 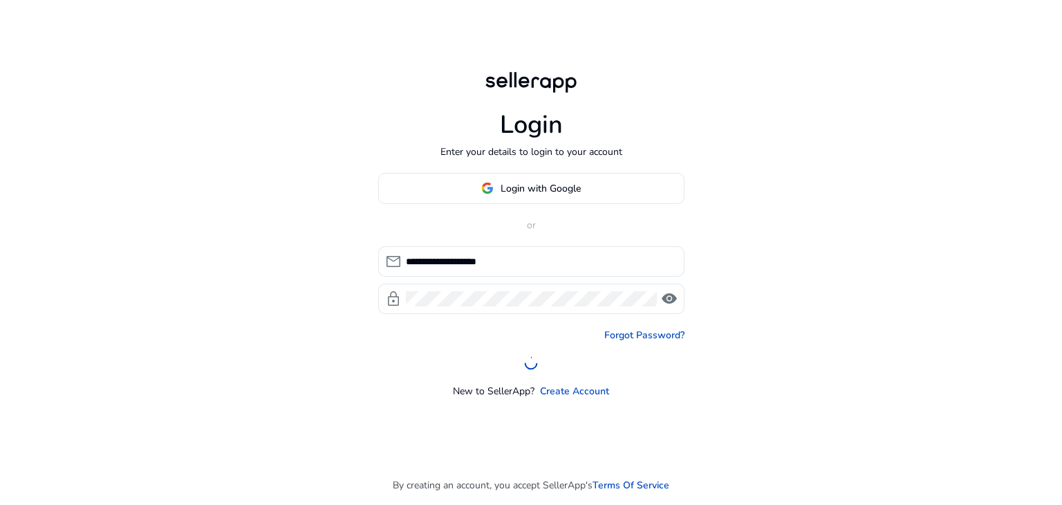 What do you see at coordinates (631, 485) in the screenshot?
I see `a: Terms Of Service` at bounding box center [631, 485].